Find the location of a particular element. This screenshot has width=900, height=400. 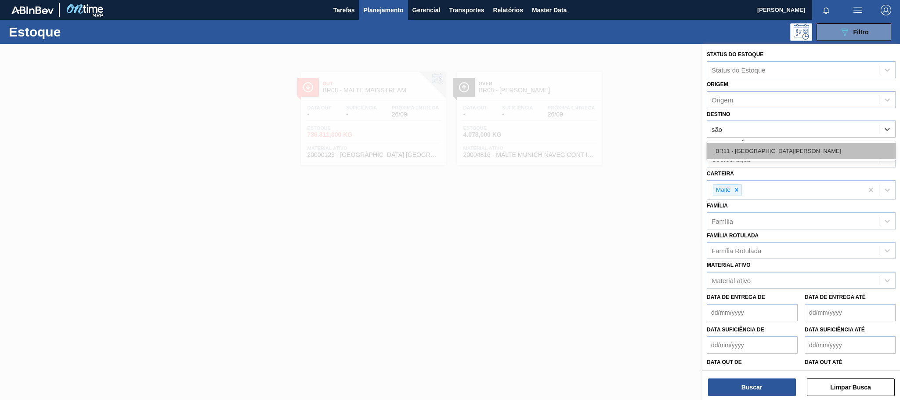

button: Notificações is located at coordinates (827, 10).